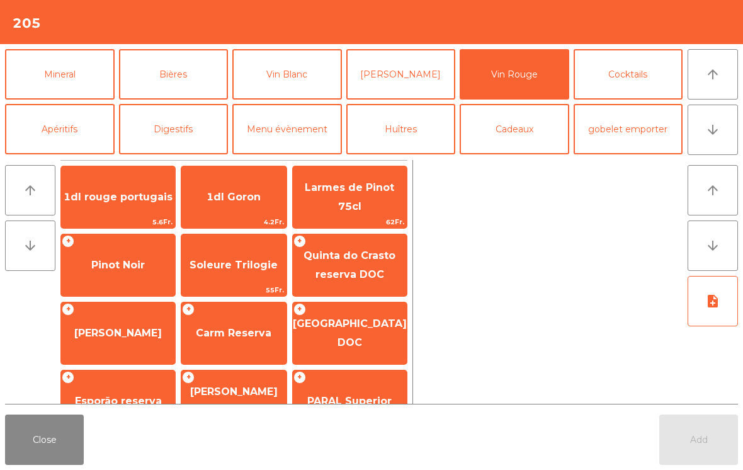  I want to click on span: Soleure Trilogie, so click(234, 265).